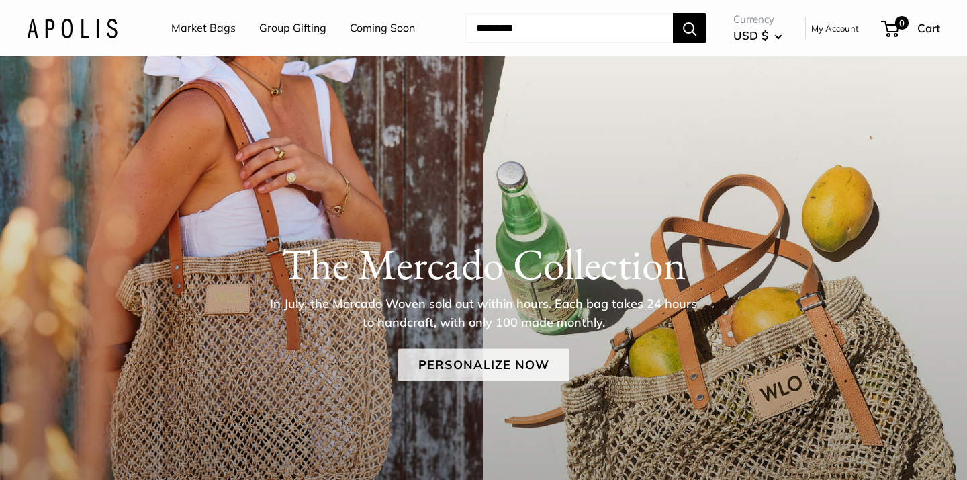  Describe the element at coordinates (690, 28) in the screenshot. I see `button: Search` at that location.